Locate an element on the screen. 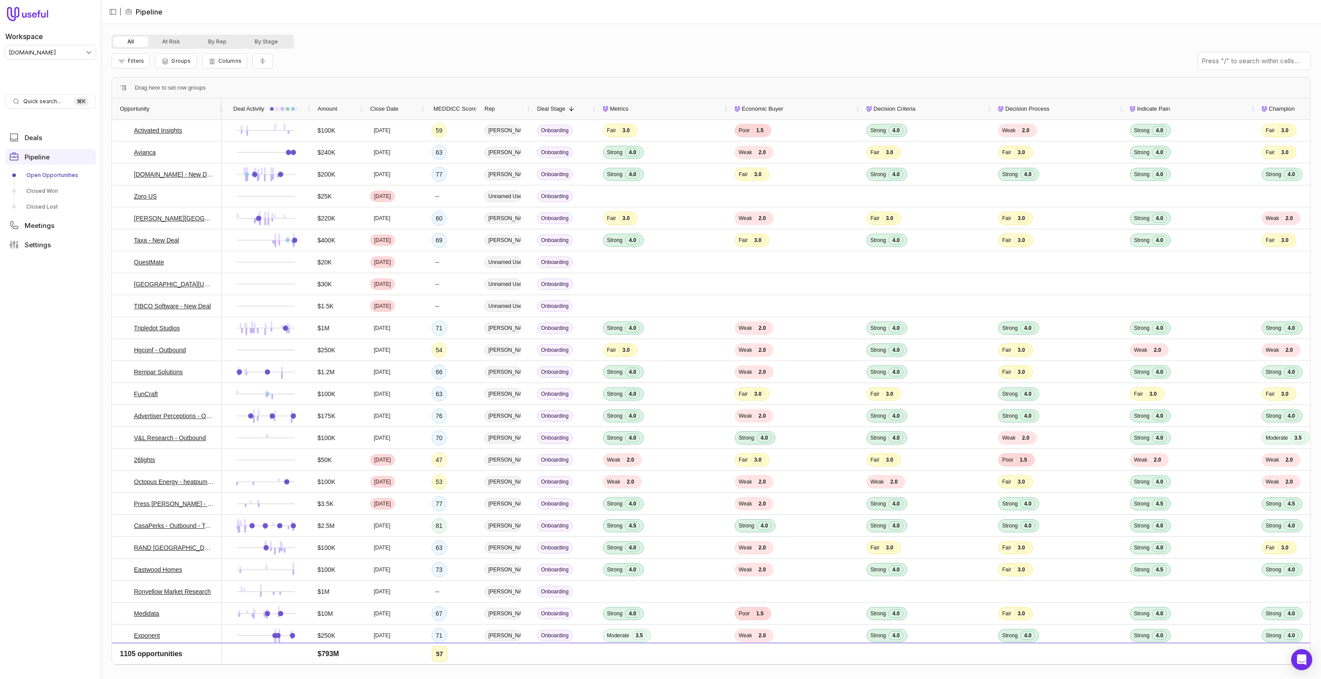 The width and height of the screenshot is (1321, 679). a: FunCraft is located at coordinates (146, 394).